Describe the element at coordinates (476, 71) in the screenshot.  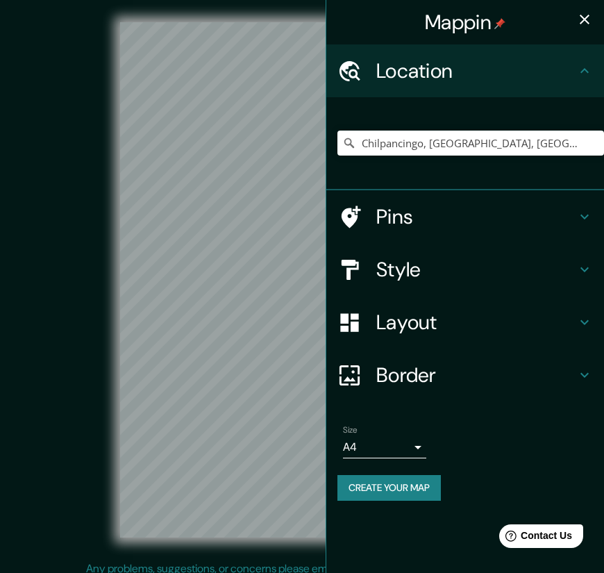
I see `h4: Location` at that location.